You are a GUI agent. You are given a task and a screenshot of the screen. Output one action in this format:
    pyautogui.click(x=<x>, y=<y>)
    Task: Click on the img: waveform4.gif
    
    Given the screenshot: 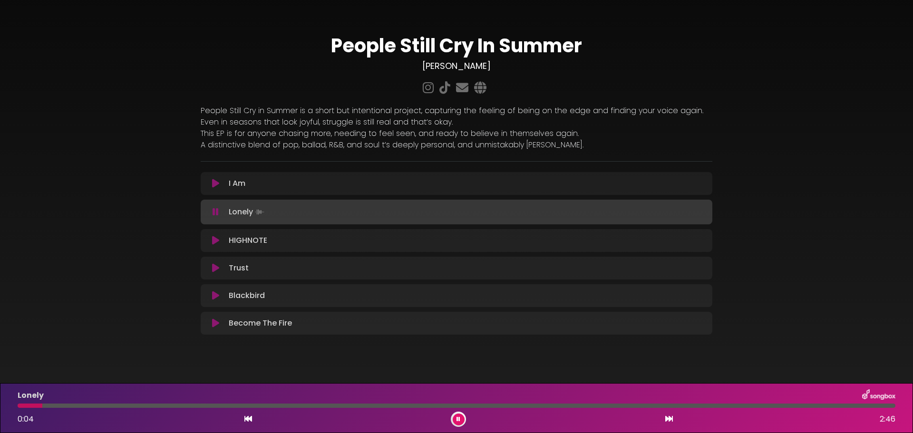 What is the action you would take?
    pyautogui.click(x=260, y=212)
    